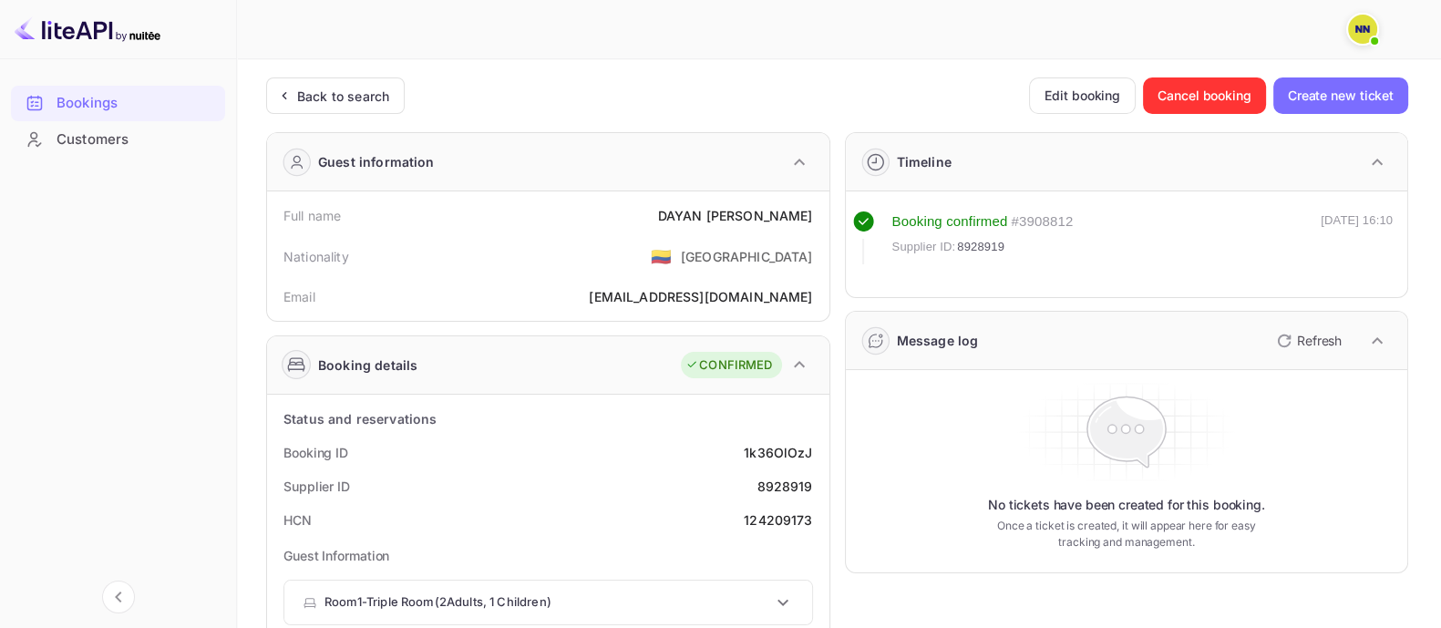 The height and width of the screenshot is (628, 1441). Describe the element at coordinates (118, 139) in the screenshot. I see `a: Customers` at that location.